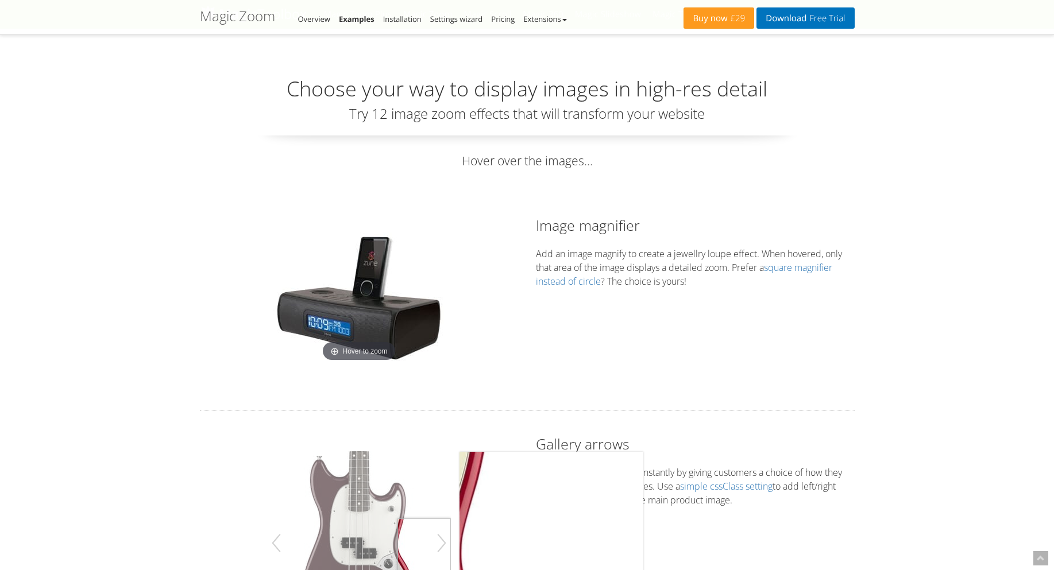 This screenshot has width=1054, height=570. I want to click on p: Hover over the images..., so click(527, 161).